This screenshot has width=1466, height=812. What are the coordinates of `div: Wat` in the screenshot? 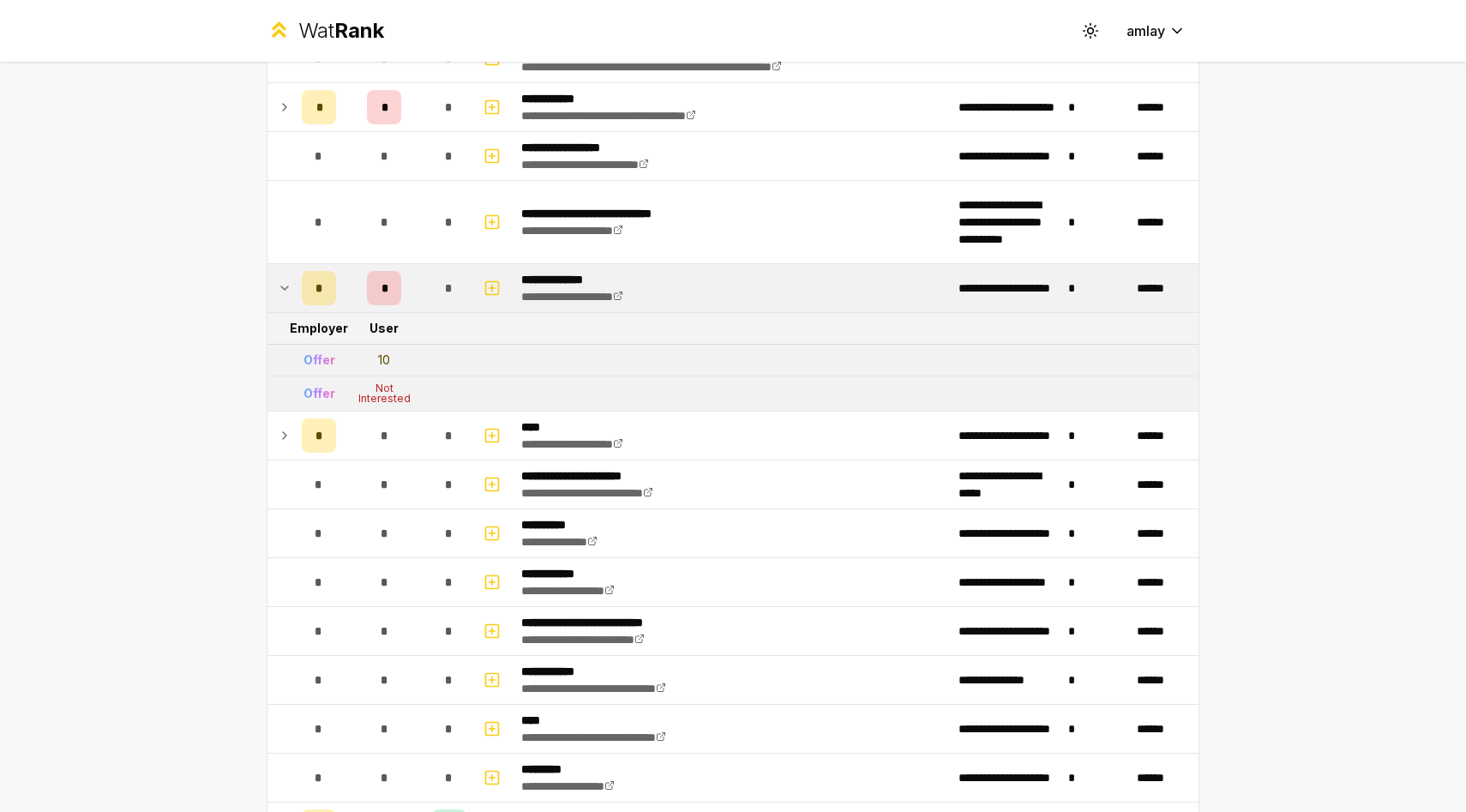 It's located at (341, 31).